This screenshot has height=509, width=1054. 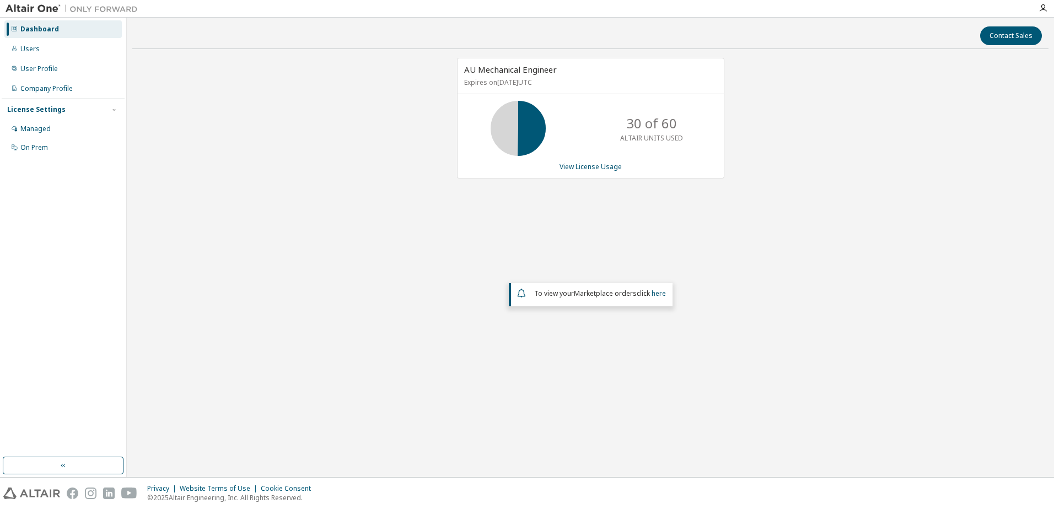 What do you see at coordinates (129, 493) in the screenshot?
I see `img: youtube.svg` at bounding box center [129, 493].